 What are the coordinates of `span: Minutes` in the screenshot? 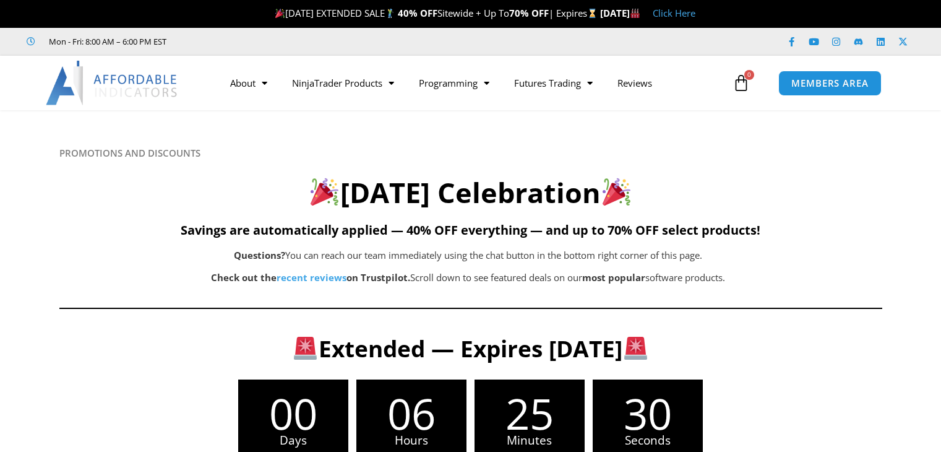 It's located at (530, 440).